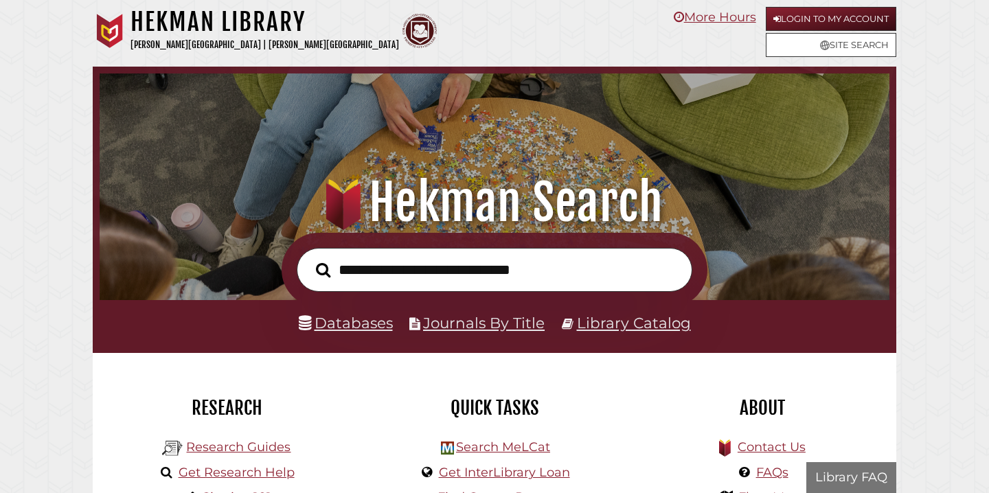 The height and width of the screenshot is (493, 989). Describe the element at coordinates (420, 31) in the screenshot. I see `img: Calvin Theological Seminary` at that location.